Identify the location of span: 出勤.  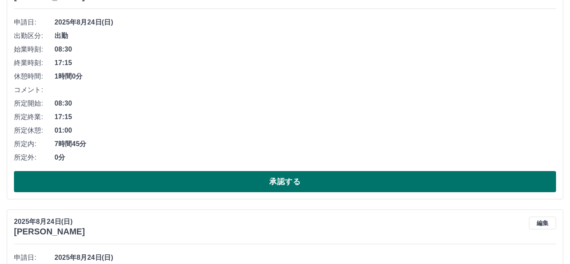
(305, 36).